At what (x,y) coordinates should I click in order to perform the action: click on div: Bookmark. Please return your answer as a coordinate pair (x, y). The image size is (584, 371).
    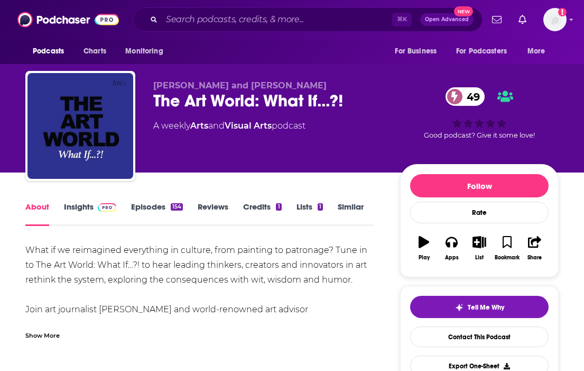
    Looking at the image, I should click on (507, 258).